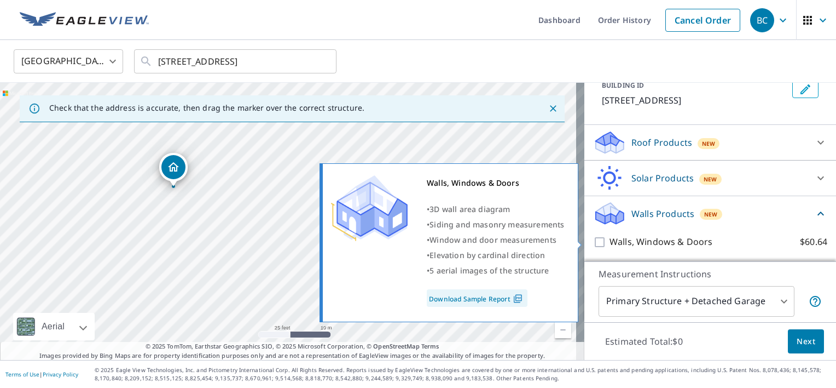 This screenshot has height=388, width=836. I want to click on img: Pdf Icon, so click(518, 298).